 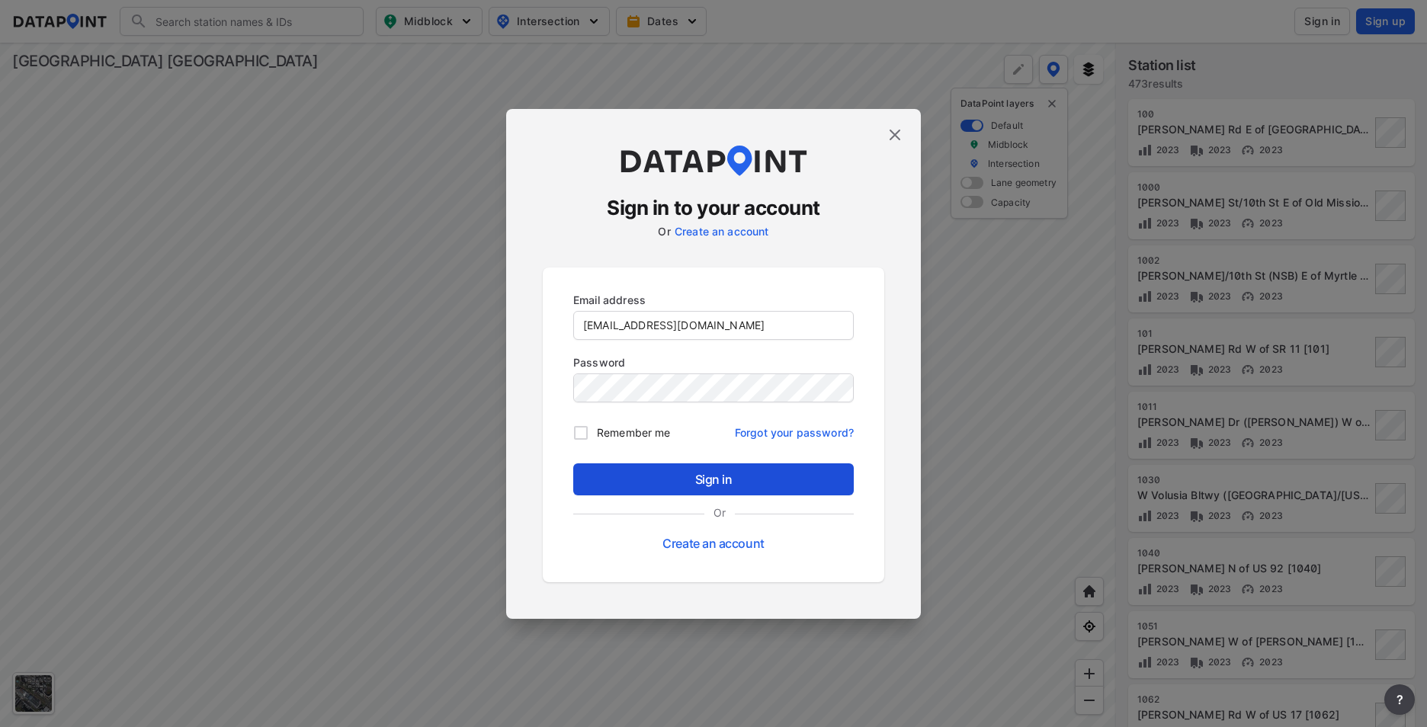 I want to click on button: Sign in, so click(x=714, y=480).